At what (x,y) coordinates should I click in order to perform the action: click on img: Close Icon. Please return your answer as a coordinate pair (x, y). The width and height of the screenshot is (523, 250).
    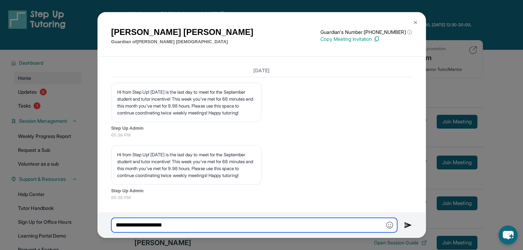
    Looking at the image, I should click on (415, 22).